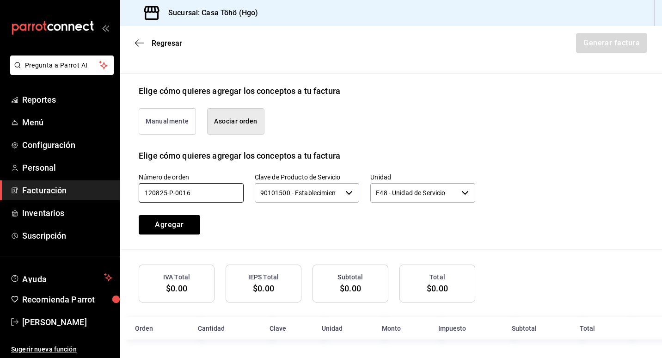 This screenshot has height=358, width=662. Describe the element at coordinates (598, 328) in the screenshot. I see `th: Total` at that location.